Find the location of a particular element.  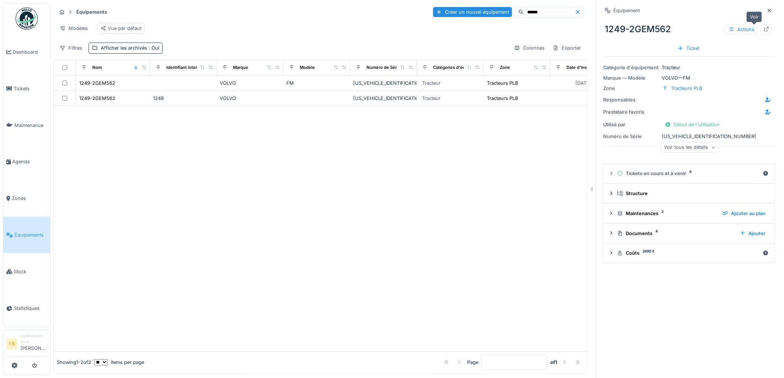

a: Tickets is located at coordinates (27, 89).